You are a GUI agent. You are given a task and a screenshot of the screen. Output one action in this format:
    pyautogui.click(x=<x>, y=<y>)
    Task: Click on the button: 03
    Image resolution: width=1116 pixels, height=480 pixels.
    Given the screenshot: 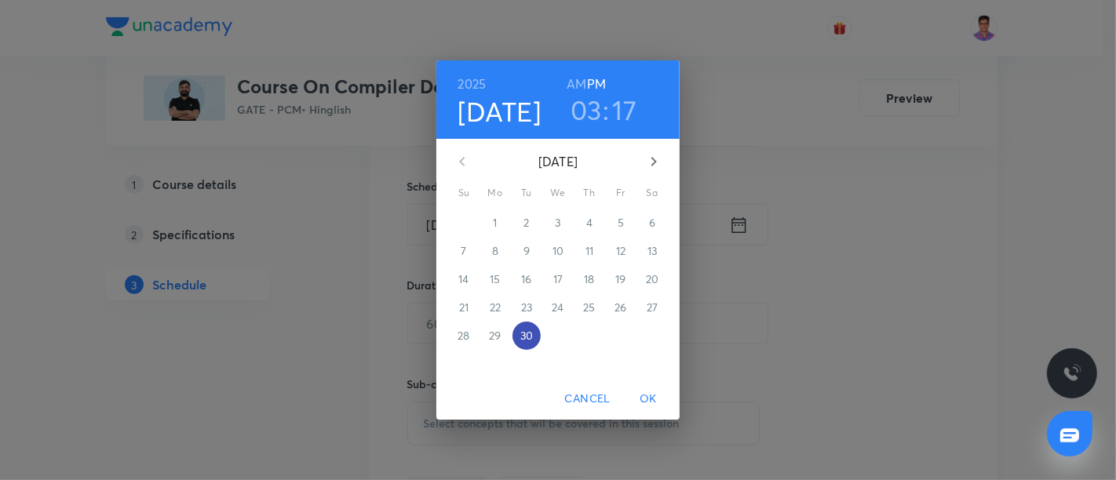 What is the action you would take?
    pyautogui.click(x=586, y=110)
    